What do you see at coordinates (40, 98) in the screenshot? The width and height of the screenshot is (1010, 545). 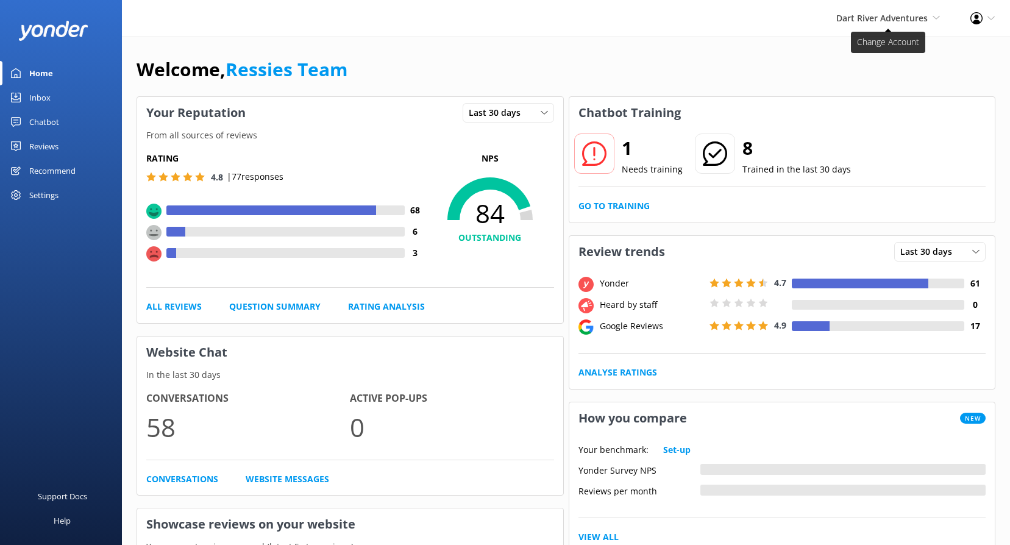 I see `div: Inbox` at bounding box center [40, 98].